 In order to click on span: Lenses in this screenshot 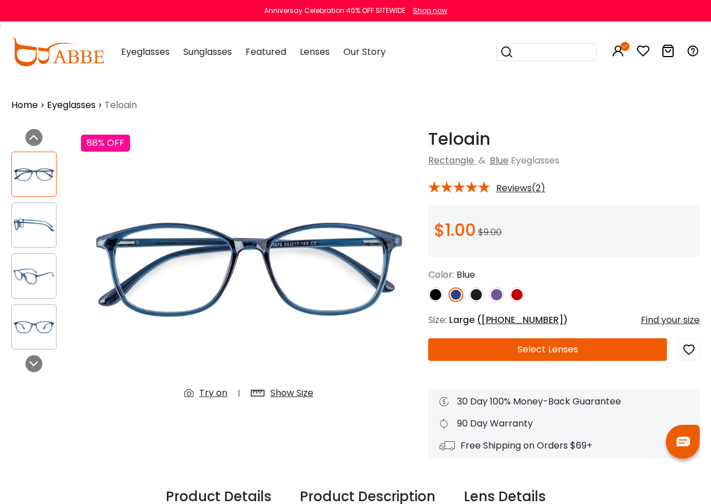, I will do `click(315, 51)`.